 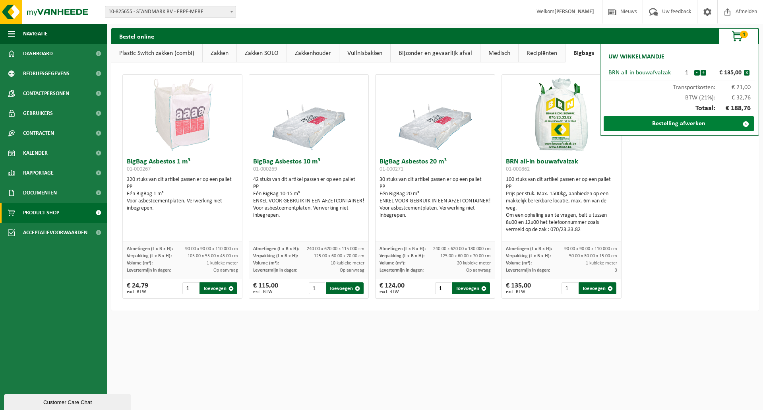 What do you see at coordinates (435, 208) in the screenshot?
I see `div: ENKEL VOOR GEBRUIK IN EEN AFZETCONTAINER! Voor asbestcementplaten. Verwerking niet inbegrepen.` at bounding box center [435, 208].